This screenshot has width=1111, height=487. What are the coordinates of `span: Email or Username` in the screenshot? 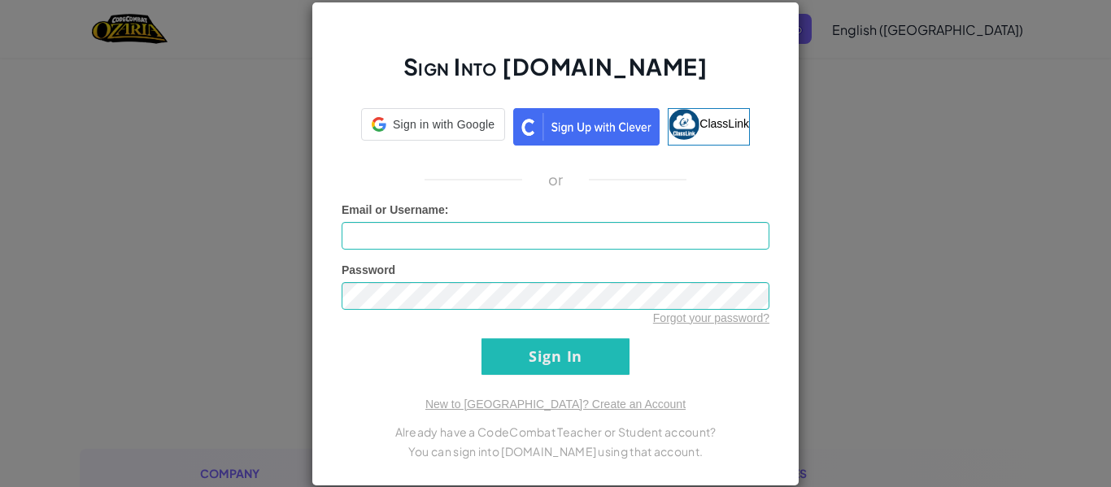 It's located at (393, 210).